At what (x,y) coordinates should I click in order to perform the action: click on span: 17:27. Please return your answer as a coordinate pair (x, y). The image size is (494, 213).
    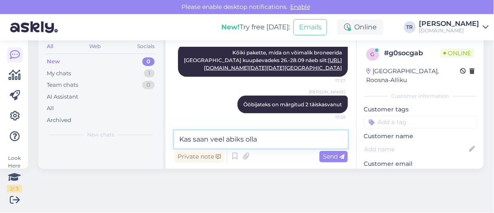
    Looking at the image, I should click on (329, 80).